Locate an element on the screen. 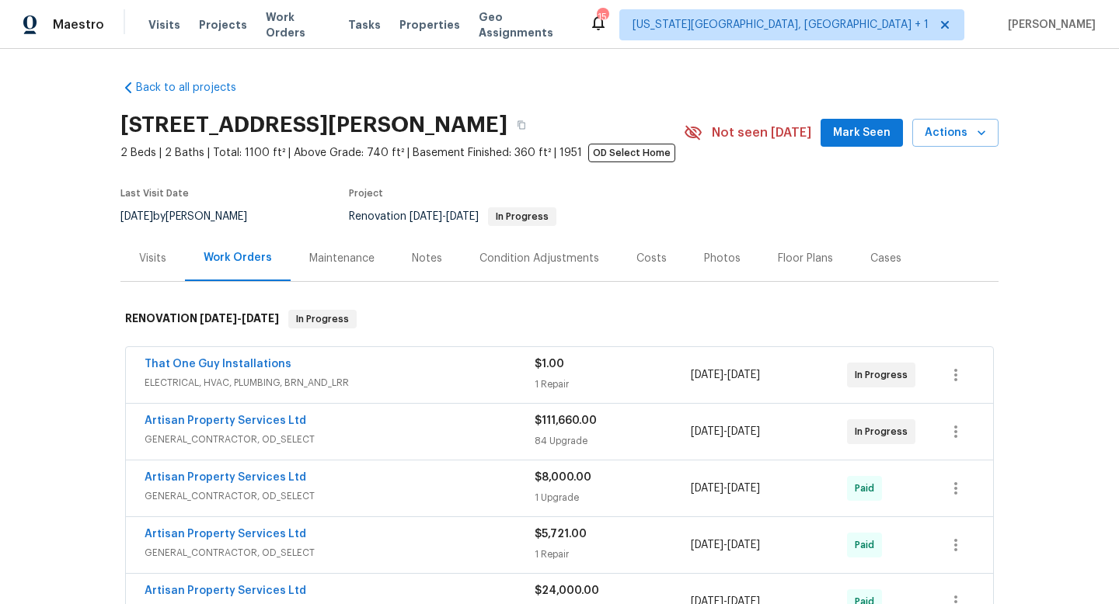 The image size is (1119, 604). div: 1 Upgrade is located at coordinates (612, 498).